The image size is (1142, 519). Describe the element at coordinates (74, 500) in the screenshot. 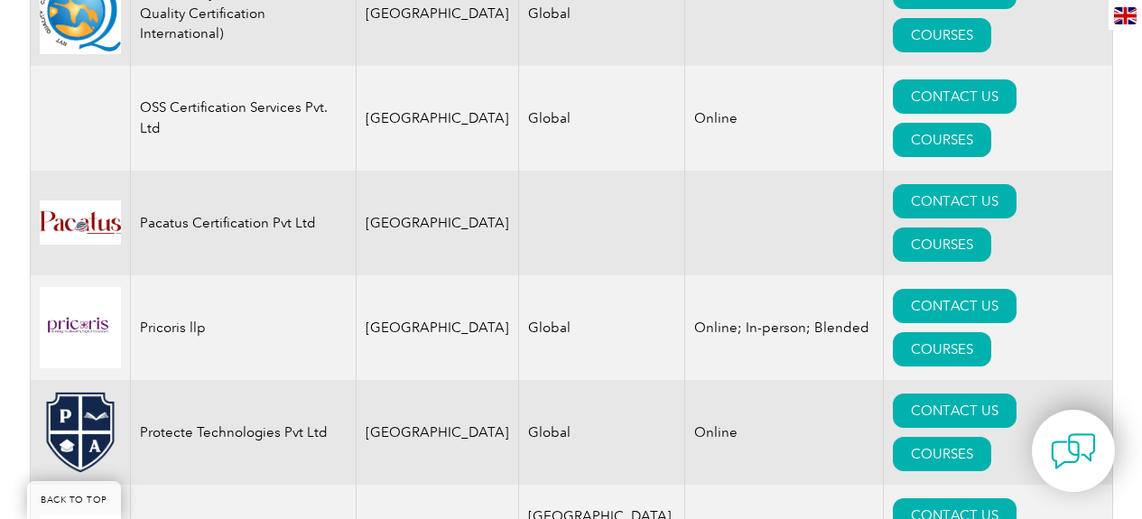

I see `a: BACK TO TOP` at that location.